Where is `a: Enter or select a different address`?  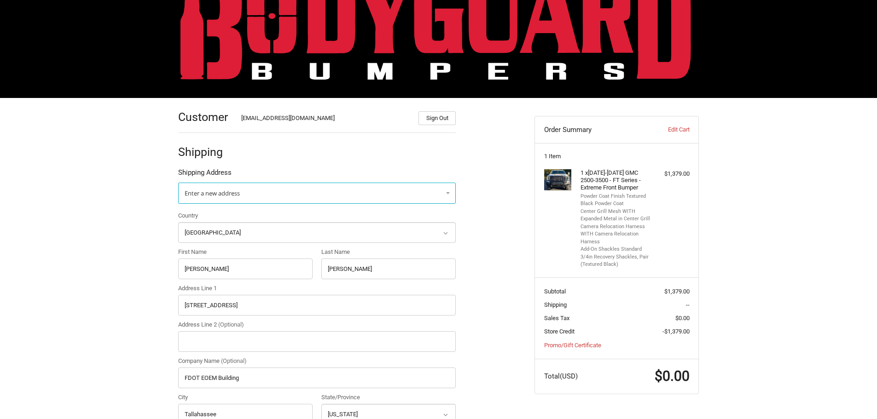
a: Enter or select a different address is located at coordinates (317, 193).